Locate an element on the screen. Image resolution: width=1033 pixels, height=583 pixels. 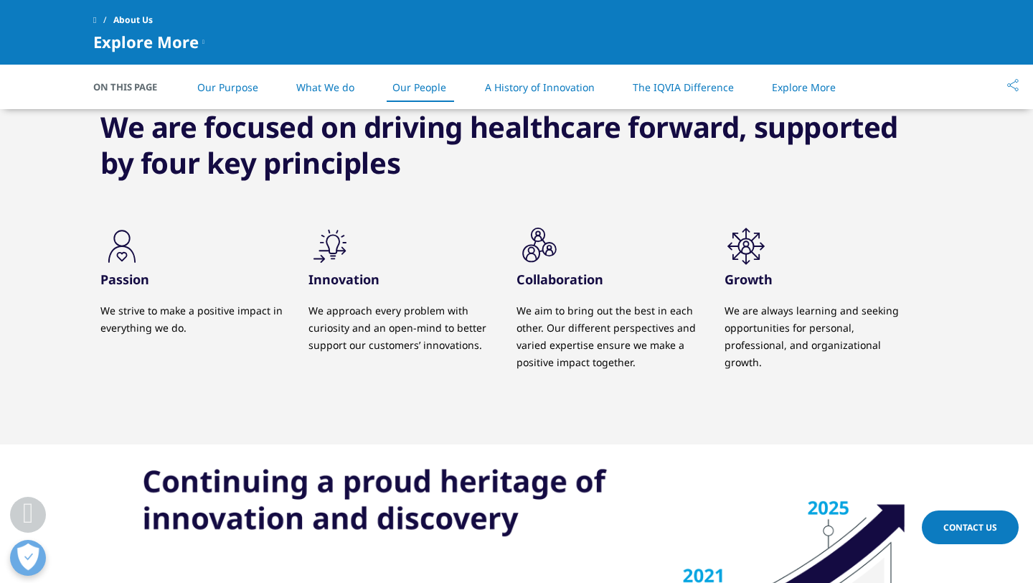
a: Contact Us is located at coordinates (970, 527).